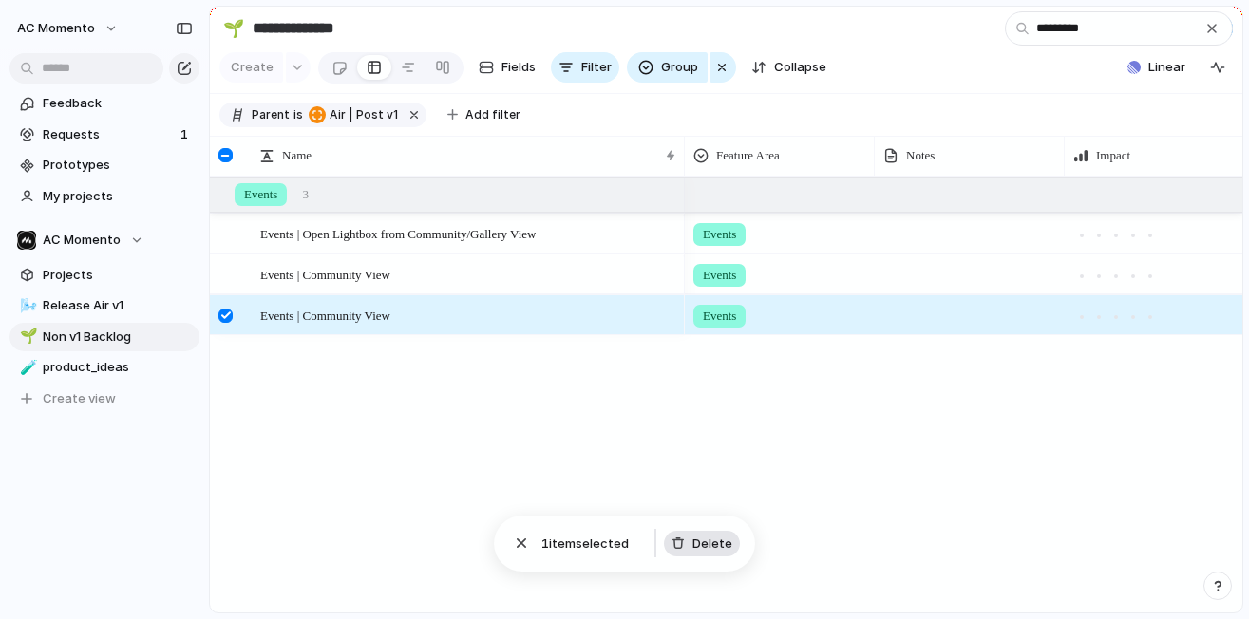 This screenshot has height=619, width=1249. Describe the element at coordinates (118, 306) in the screenshot. I see `span: Release Air v1` at that location.